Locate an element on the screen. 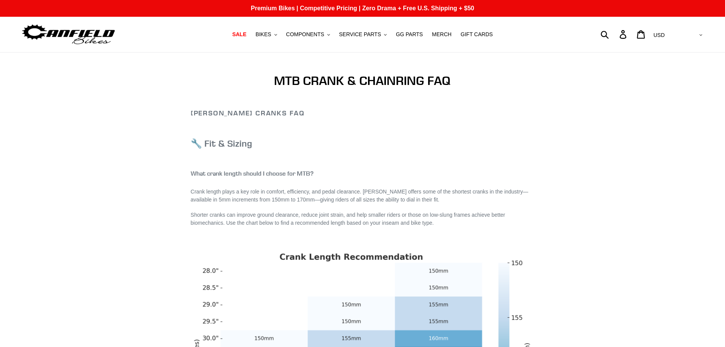  a: SALE is located at coordinates (239, 34).